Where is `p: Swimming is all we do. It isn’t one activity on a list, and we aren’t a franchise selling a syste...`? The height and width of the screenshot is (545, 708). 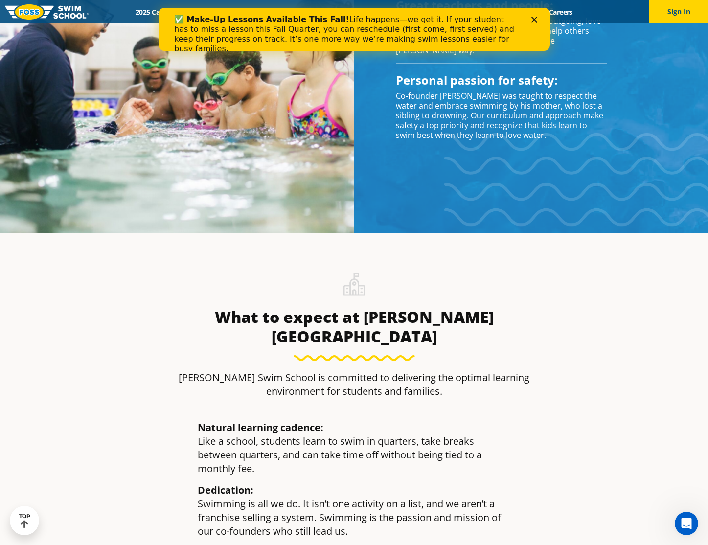
p: Swimming is all we do. It isn’t one activity on a list, and we aren’t a franchise selling a syste... is located at coordinates (354, 511).